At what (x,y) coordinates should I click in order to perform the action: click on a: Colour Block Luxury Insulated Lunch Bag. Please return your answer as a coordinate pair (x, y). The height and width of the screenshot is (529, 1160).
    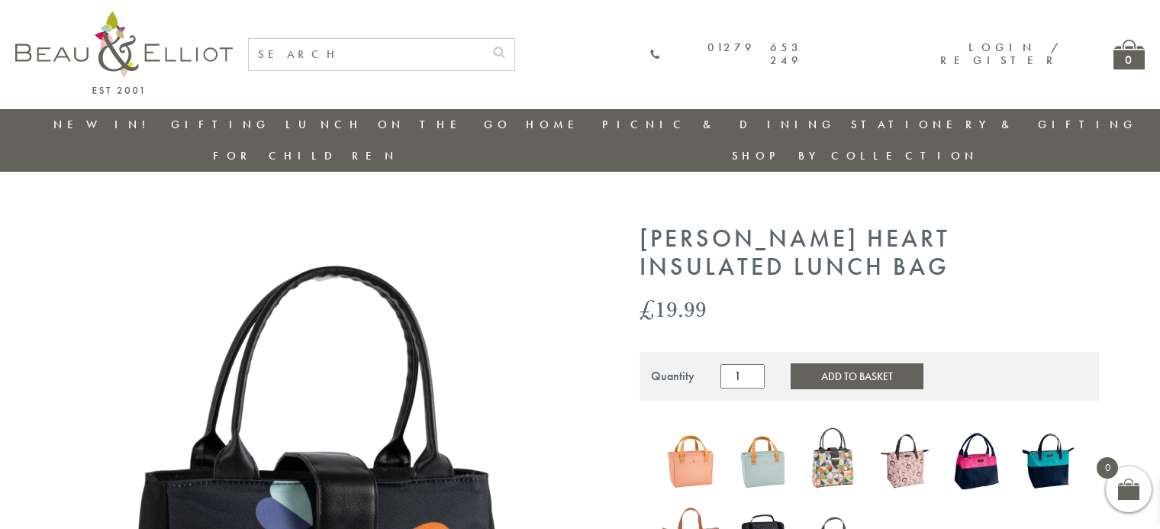
    Looking at the image, I should click on (1048, 462).